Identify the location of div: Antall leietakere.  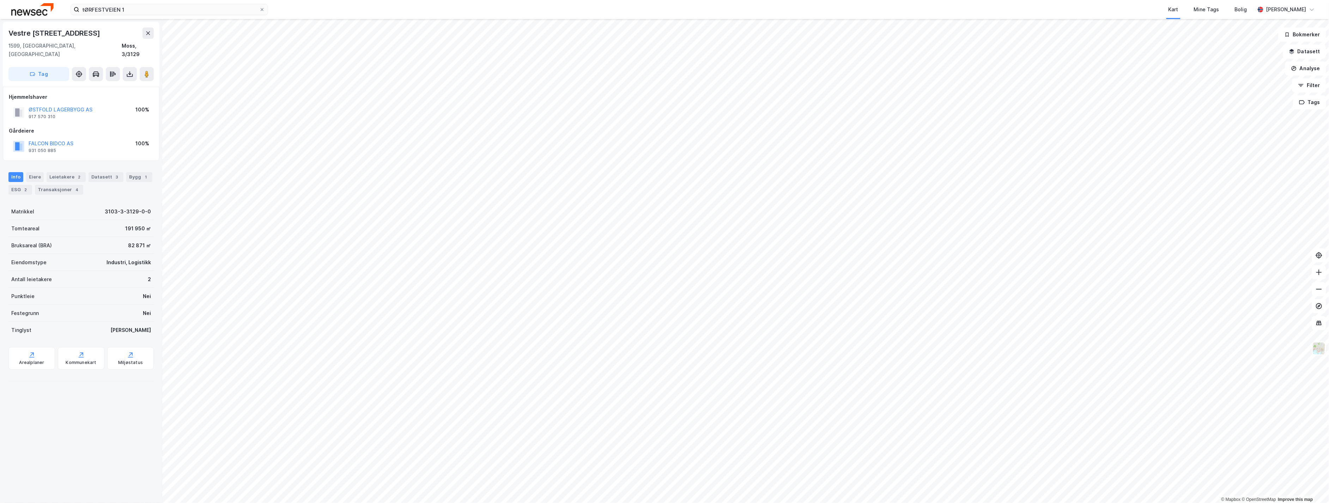
(31, 279).